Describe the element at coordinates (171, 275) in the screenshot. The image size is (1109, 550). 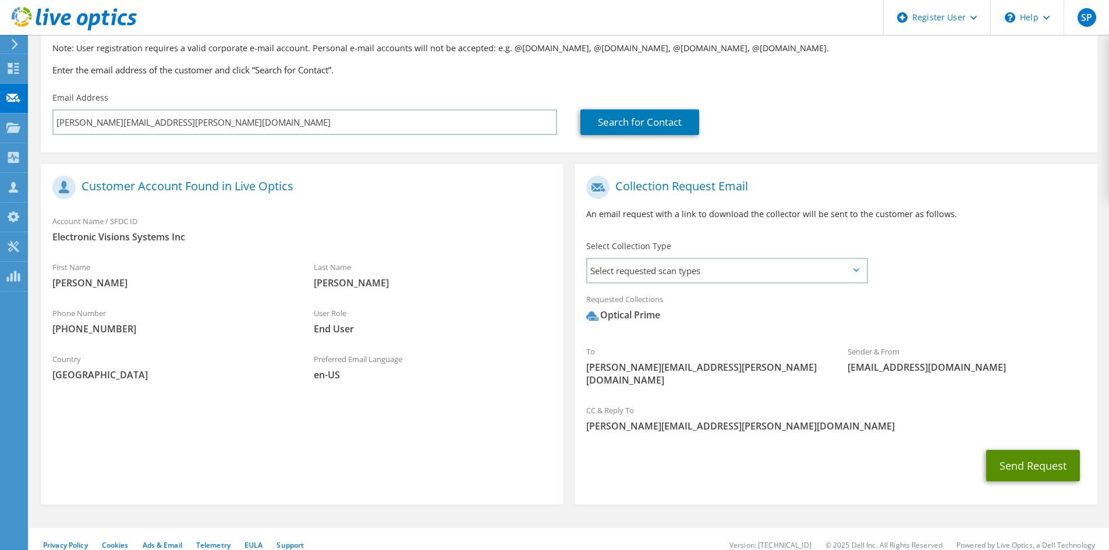
I see `div: First Name` at that location.